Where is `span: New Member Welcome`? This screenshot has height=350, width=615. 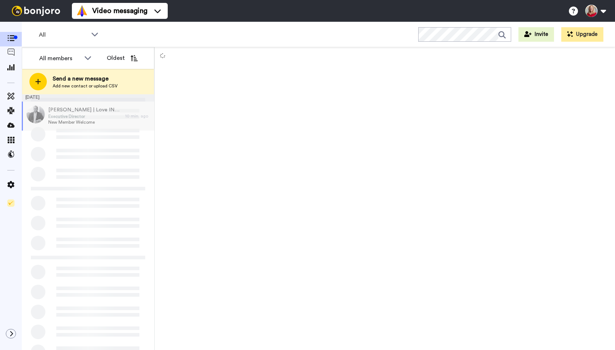 span: New Member Welcome is located at coordinates (85, 122).